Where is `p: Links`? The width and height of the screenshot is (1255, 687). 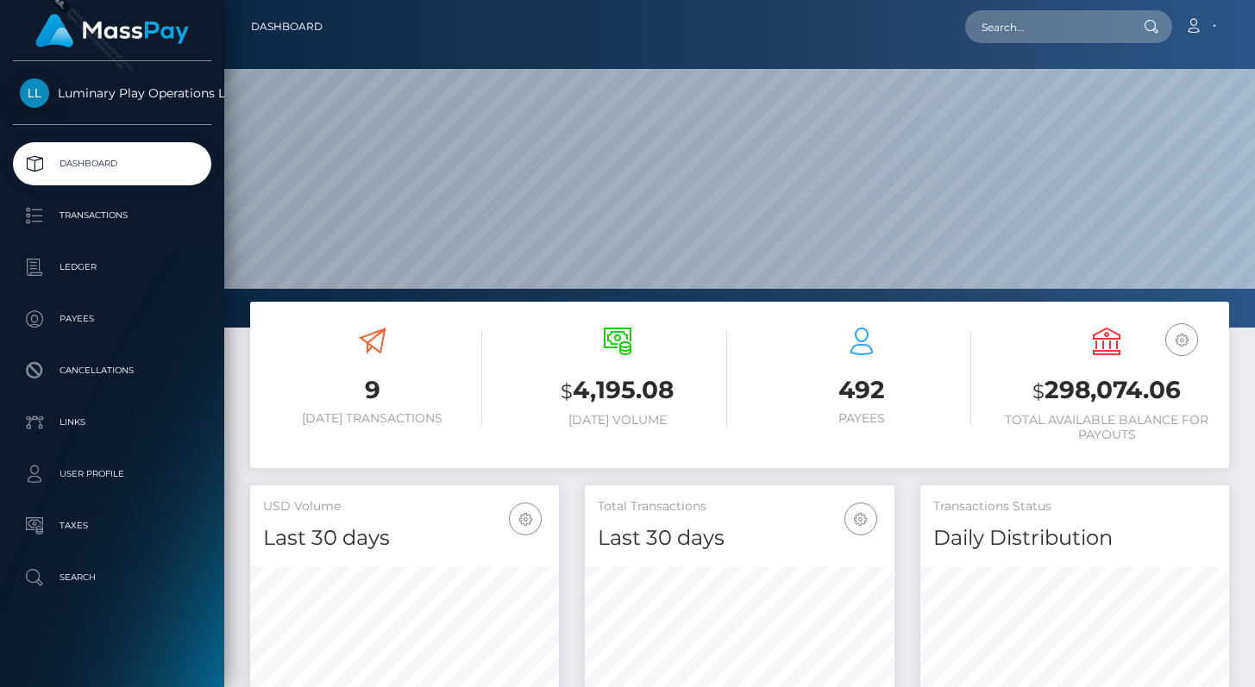
p: Links is located at coordinates (112, 423).